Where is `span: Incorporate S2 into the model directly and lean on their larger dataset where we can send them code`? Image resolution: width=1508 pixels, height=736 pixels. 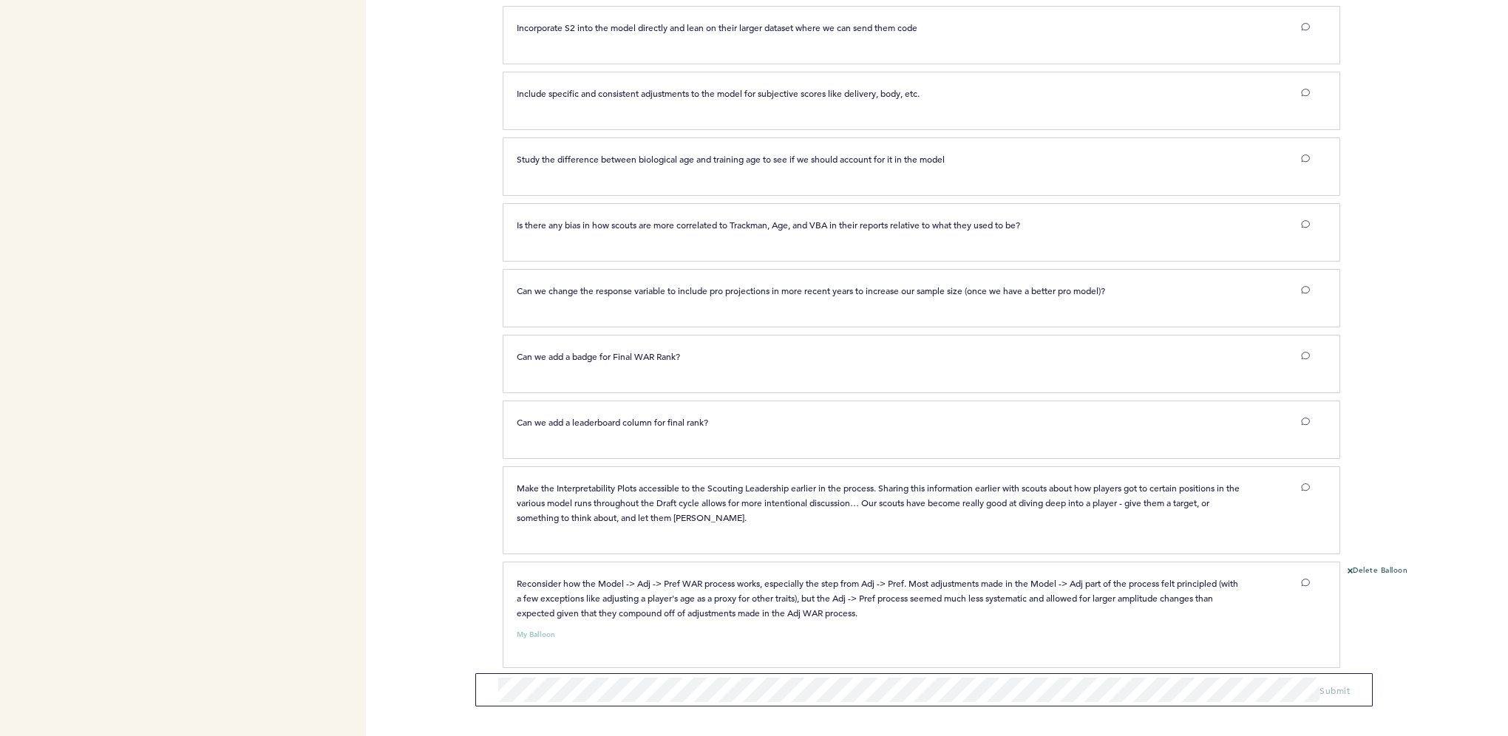 span: Incorporate S2 into the model directly and lean on their larger dataset where we can send them code is located at coordinates (717, 27).